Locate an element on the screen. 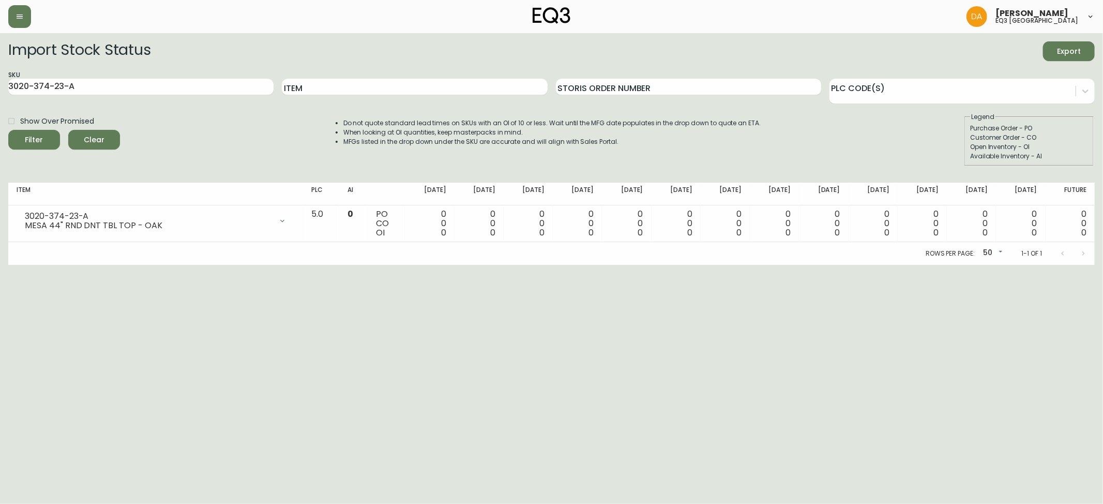 The width and height of the screenshot is (1103, 504). div: 3020-374-23-AMESA 44" RND DNT TBL TOP - OAK is located at coordinates (156, 221).